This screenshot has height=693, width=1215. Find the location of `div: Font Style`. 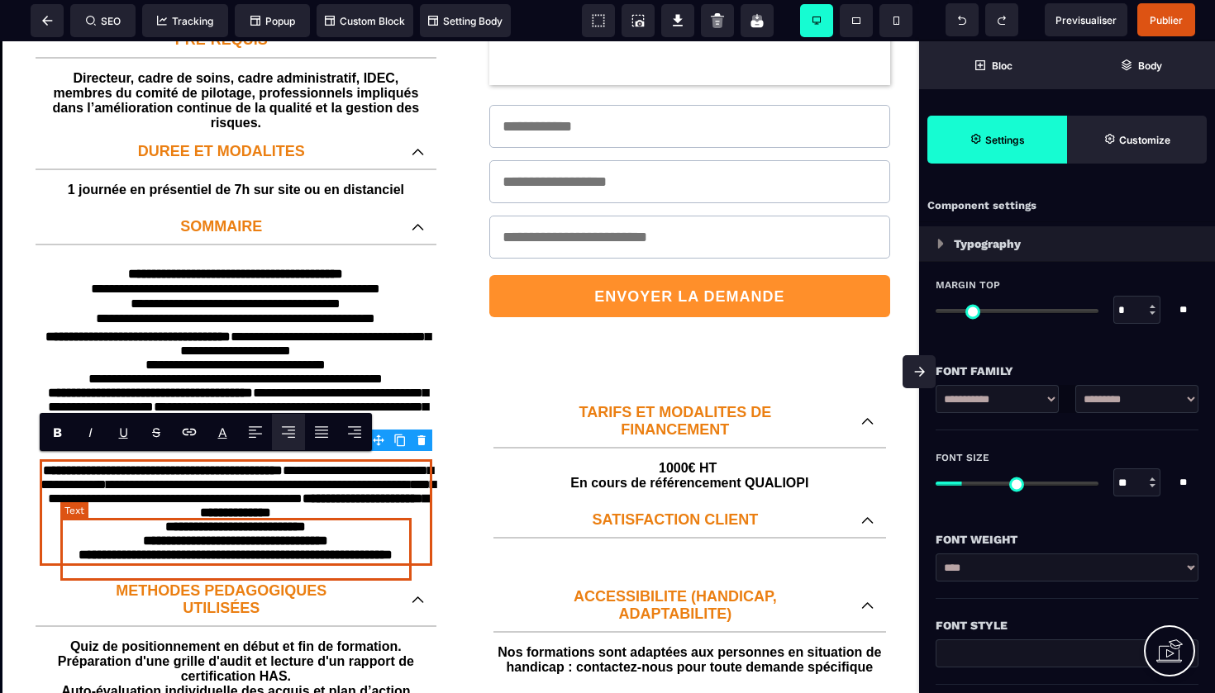

div: Font Style is located at coordinates (1067, 626).